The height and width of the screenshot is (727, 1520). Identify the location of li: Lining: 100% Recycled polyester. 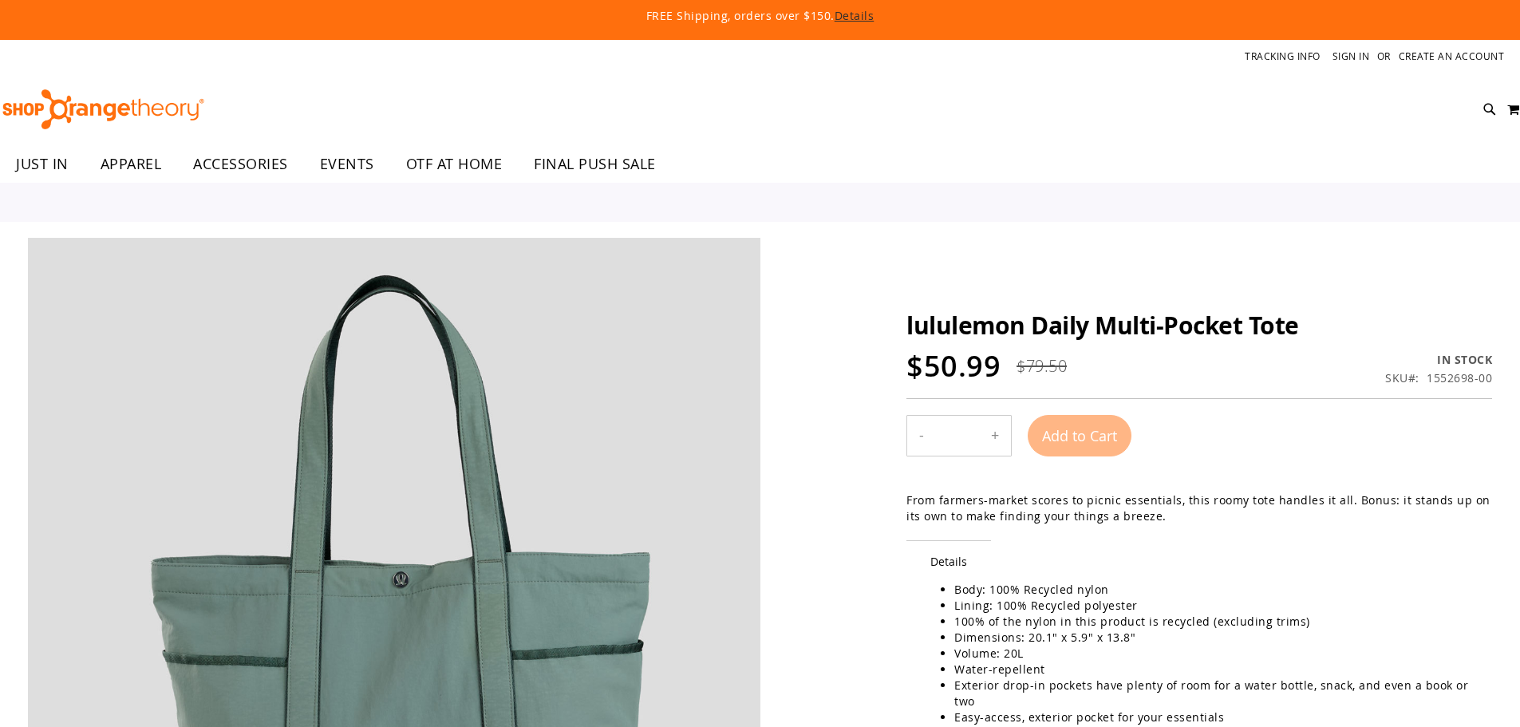
(1215, 606).